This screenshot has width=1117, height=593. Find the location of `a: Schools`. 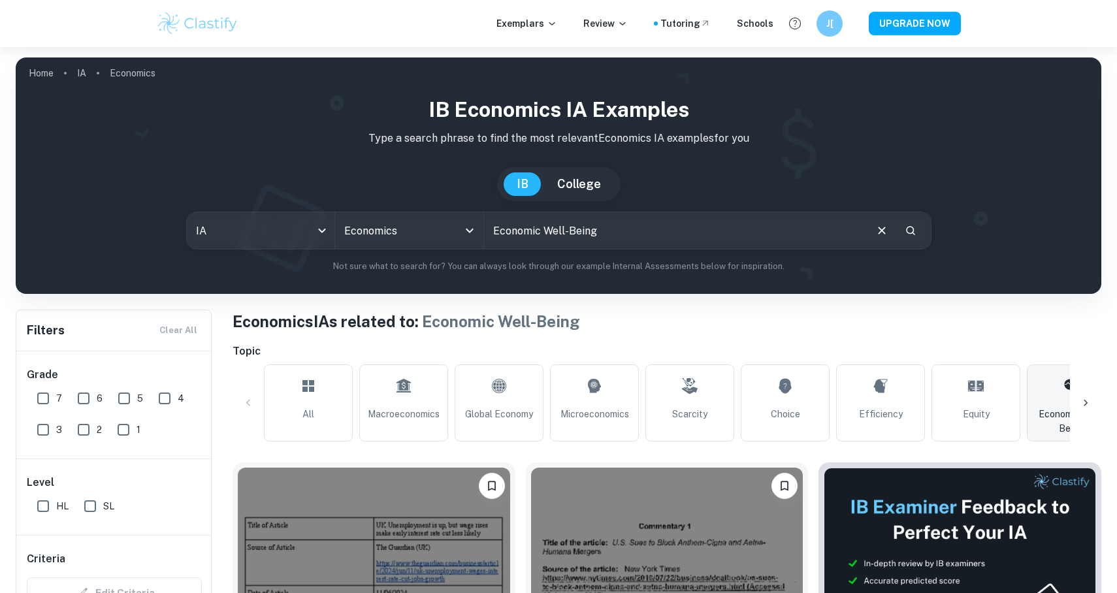

a: Schools is located at coordinates (755, 24).